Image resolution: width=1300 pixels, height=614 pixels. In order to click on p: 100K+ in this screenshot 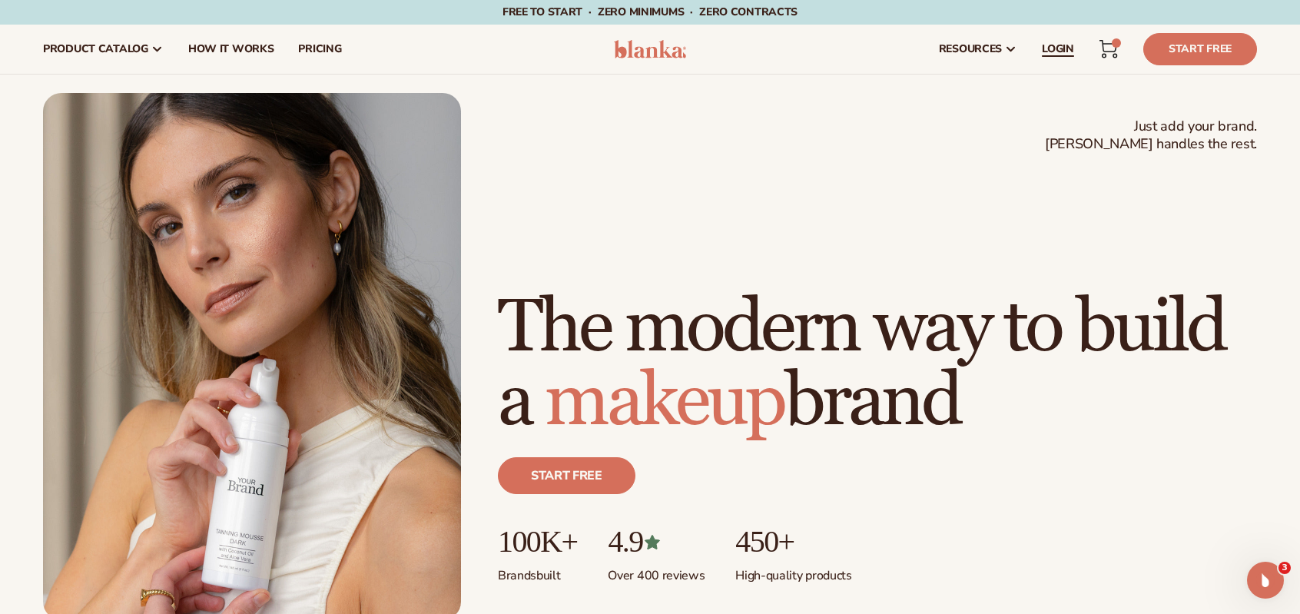, I will do `click(537, 542)`.